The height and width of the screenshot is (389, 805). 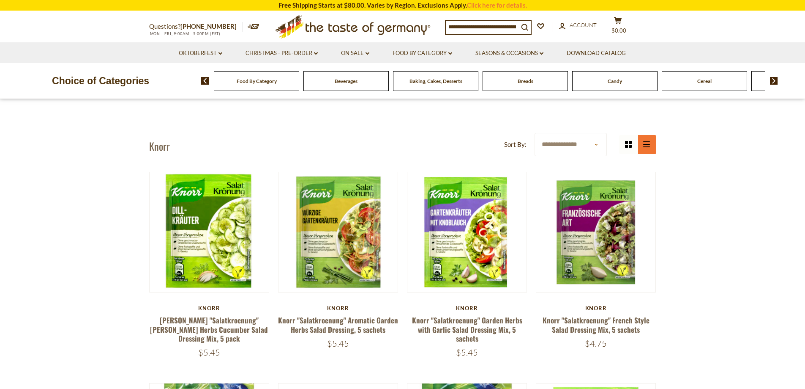 I want to click on span: Account, so click(x=583, y=25).